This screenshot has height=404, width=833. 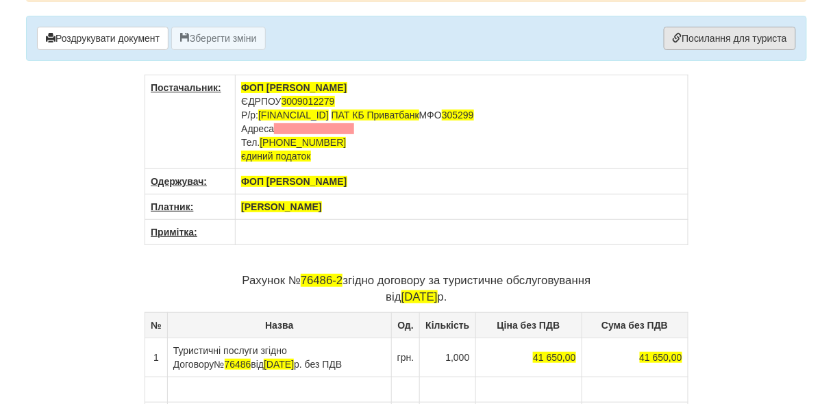 What do you see at coordinates (174, 232) in the screenshot?
I see `u: Примітка:` at bounding box center [174, 232].